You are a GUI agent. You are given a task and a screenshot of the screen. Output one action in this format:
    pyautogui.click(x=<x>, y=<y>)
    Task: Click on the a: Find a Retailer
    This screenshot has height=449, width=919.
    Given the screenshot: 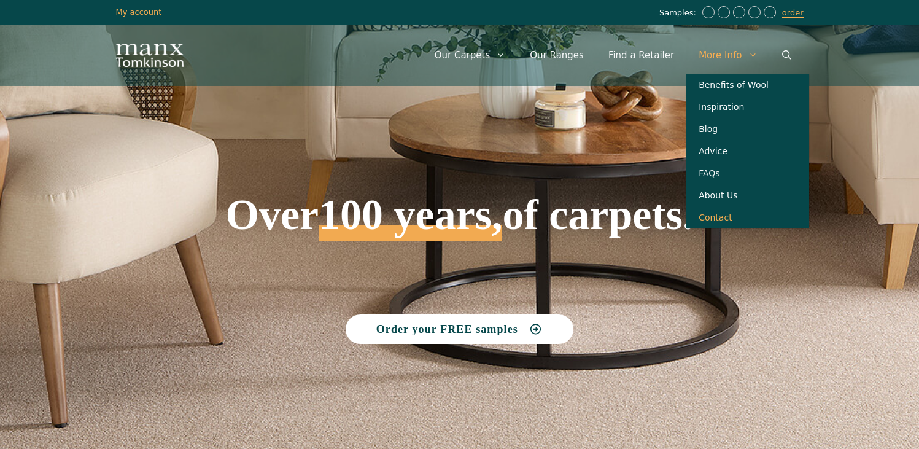 What is the action you would take?
    pyautogui.click(x=641, y=55)
    